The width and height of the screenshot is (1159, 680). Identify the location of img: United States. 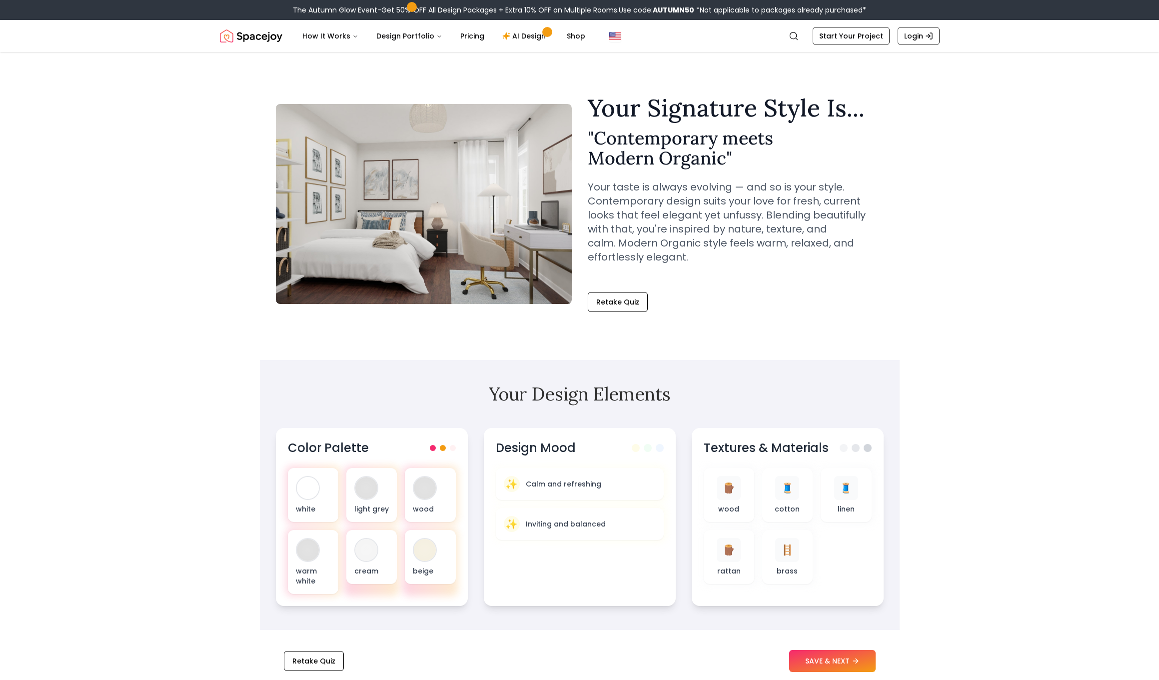
(615, 36).